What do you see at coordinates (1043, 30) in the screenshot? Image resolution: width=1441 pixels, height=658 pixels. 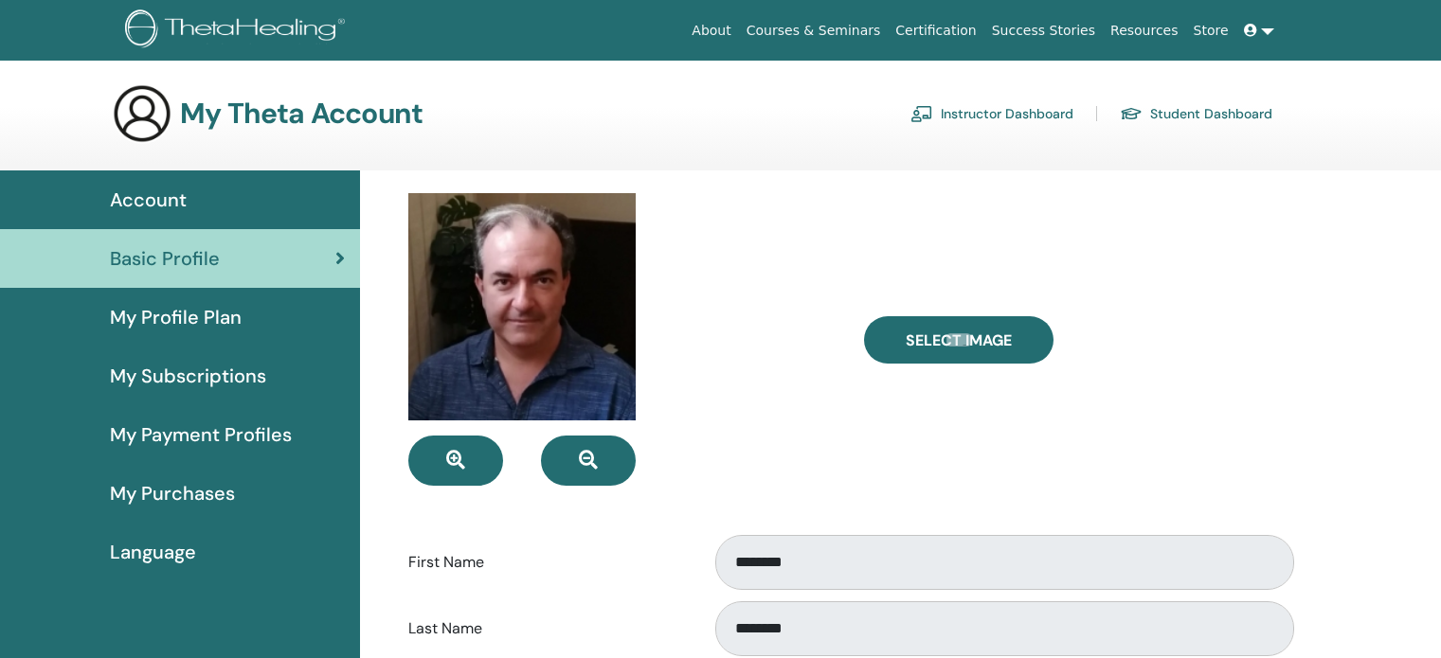 I see `a: Success Stories` at bounding box center [1043, 30].